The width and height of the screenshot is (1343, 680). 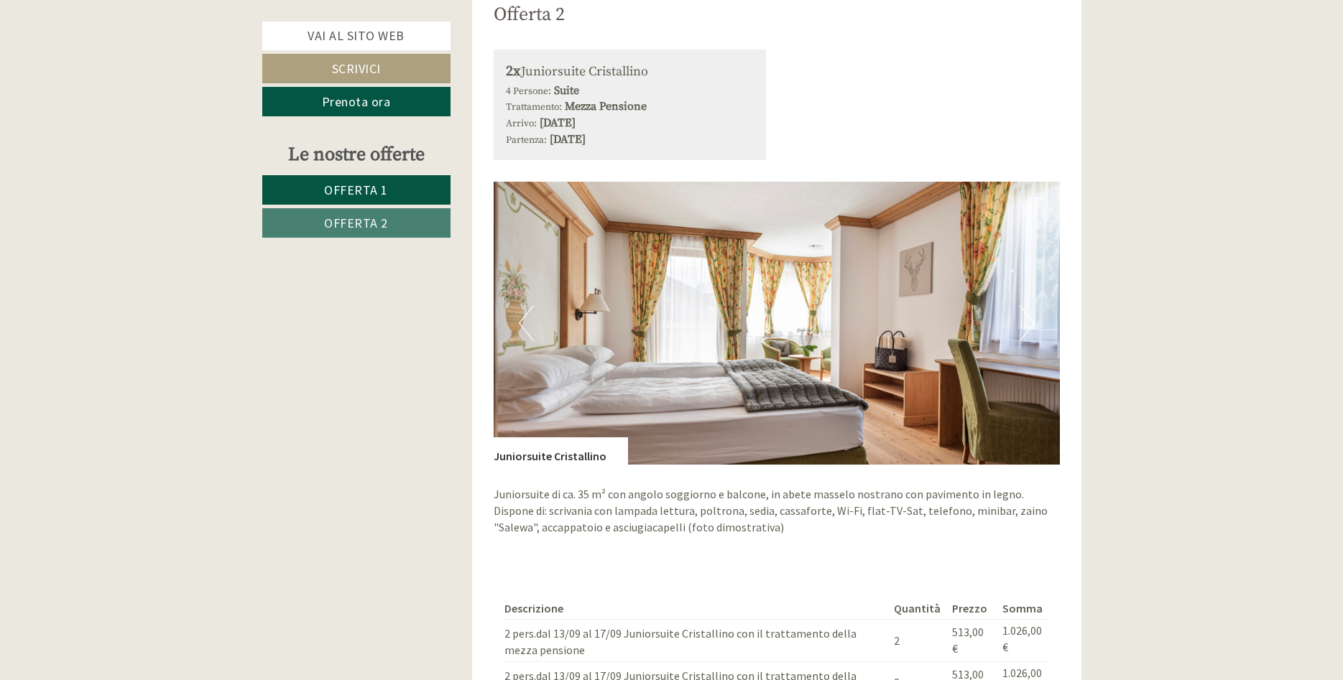 I want to click on small: Partenza:, so click(x=526, y=140).